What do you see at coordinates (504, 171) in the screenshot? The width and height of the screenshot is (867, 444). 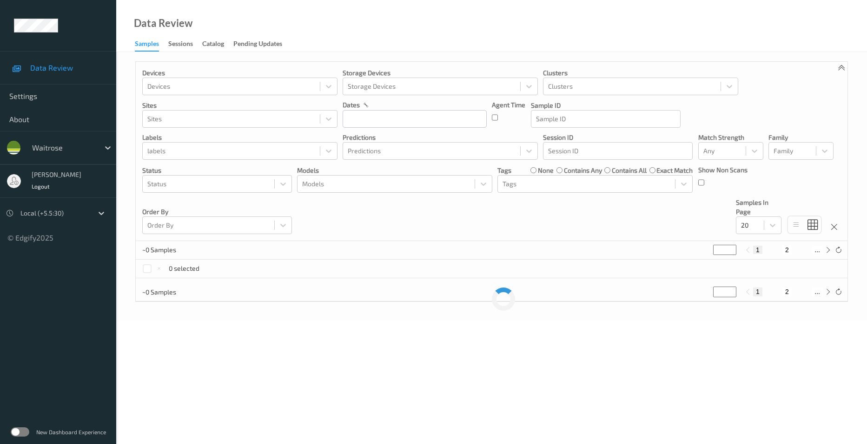 I see `p: Tags` at bounding box center [504, 171].